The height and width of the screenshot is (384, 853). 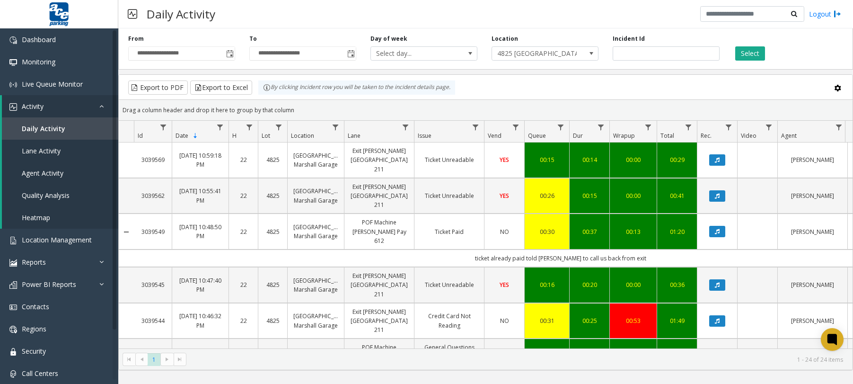 What do you see at coordinates (449, 231) in the screenshot?
I see `a: Ticket Paid` at bounding box center [449, 231].